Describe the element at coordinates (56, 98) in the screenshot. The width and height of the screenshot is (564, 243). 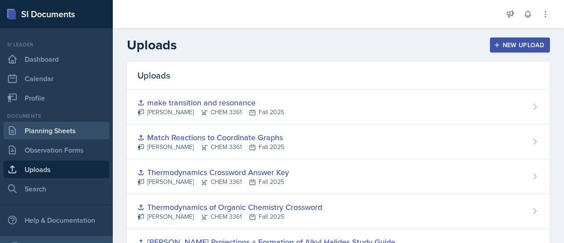
I see `a: Profile` at that location.